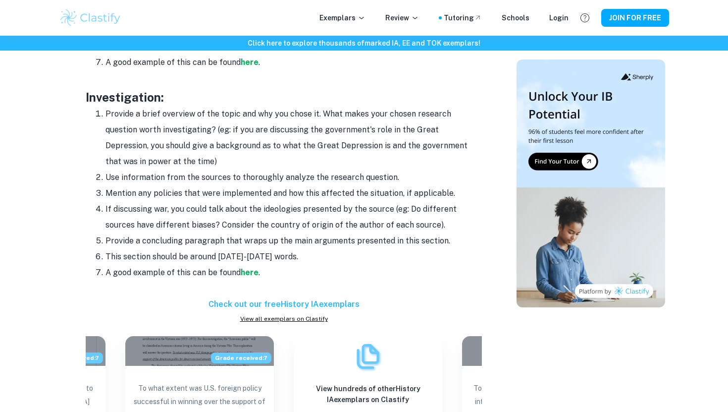 This screenshot has height=412, width=728. Describe the element at coordinates (284, 97) in the screenshot. I see `h3: Investigation:` at that location.